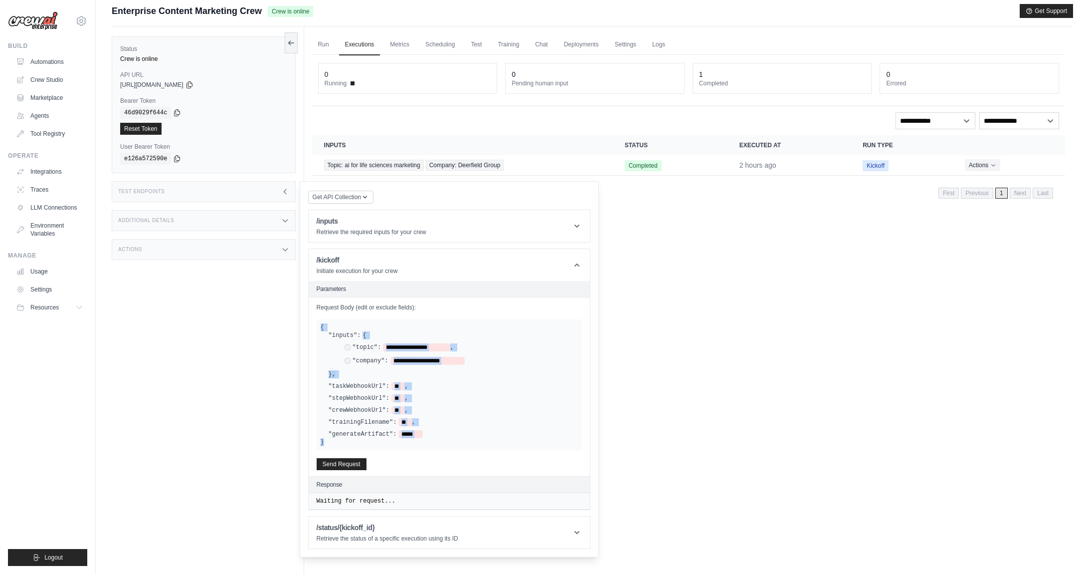  Describe the element at coordinates (341, 197) in the screenshot. I see `button: Get API Collection` at that location.